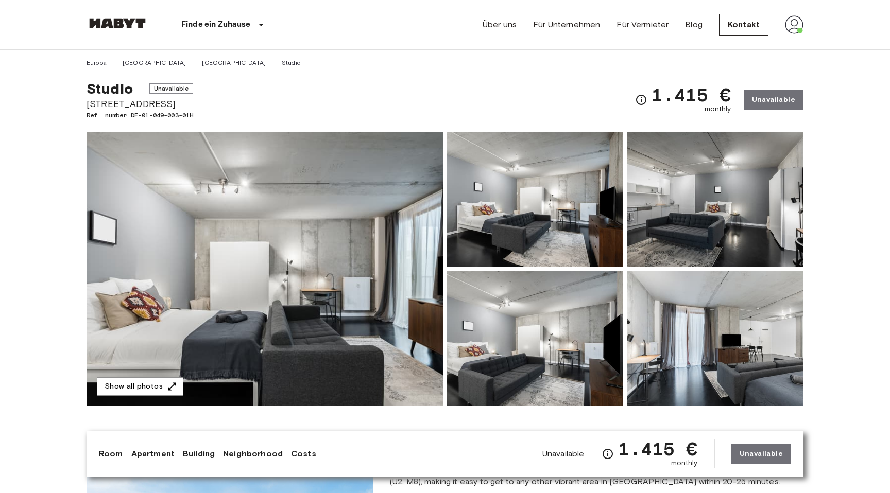  Describe the element at coordinates (291, 63) in the screenshot. I see `a: Studio` at that location.